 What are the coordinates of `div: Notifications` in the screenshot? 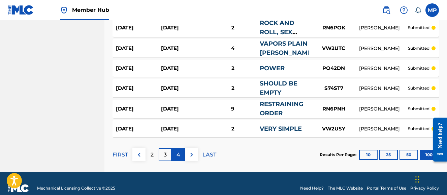 It's located at (418, 10).